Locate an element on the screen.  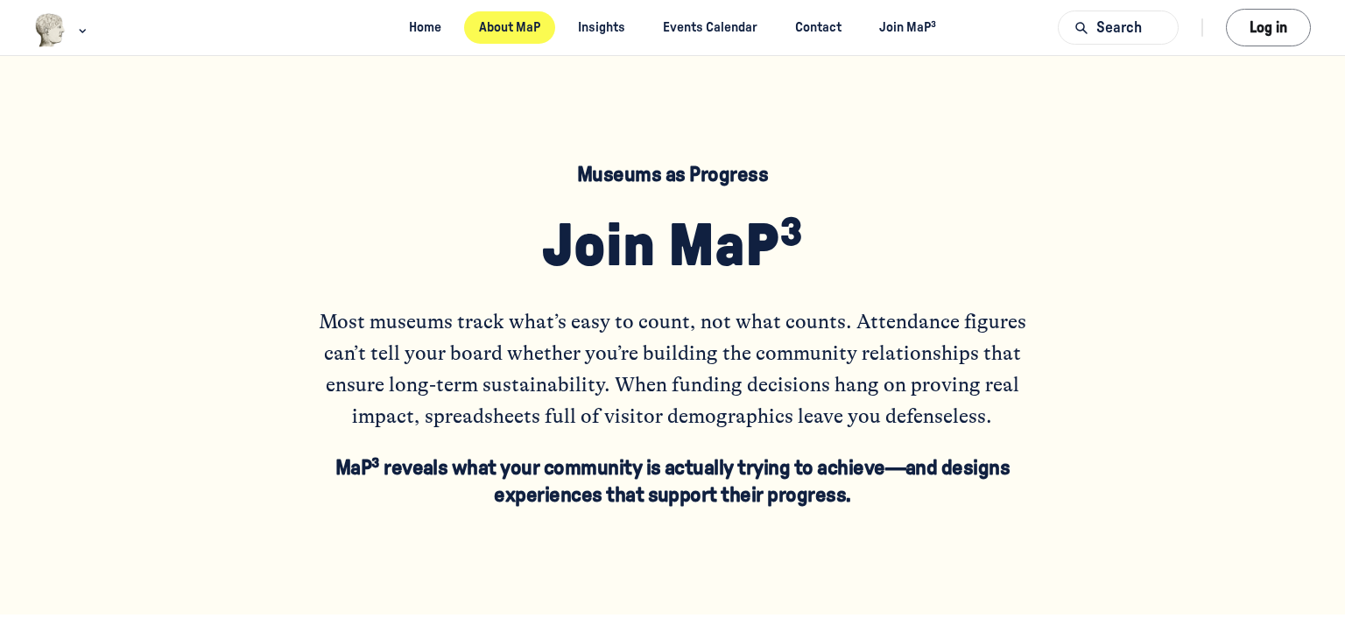
span: Most museums track what’s easy to count, not what counts. Attendance figures can’t tell your boar... is located at coordinates (674, 369).